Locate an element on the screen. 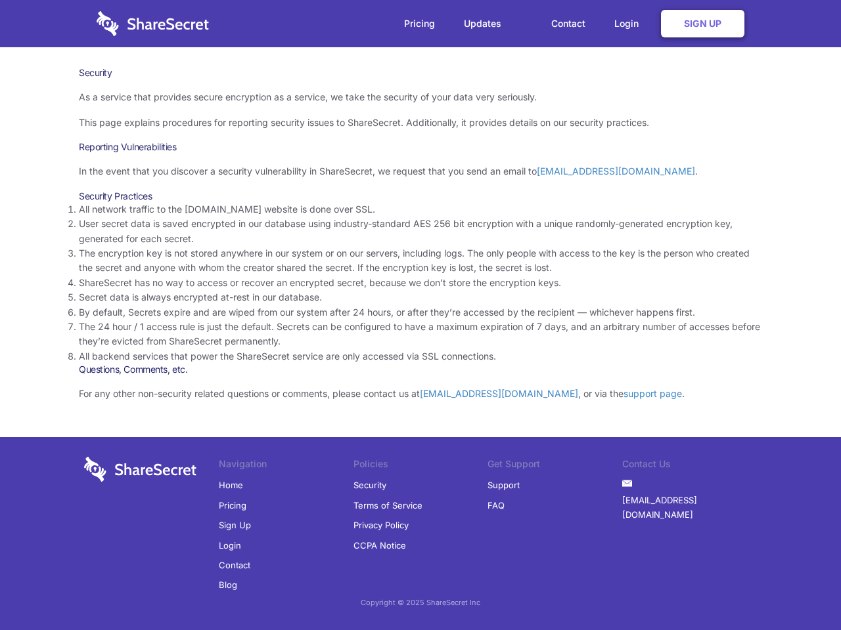  li: Policies is located at coordinates (420, 466).